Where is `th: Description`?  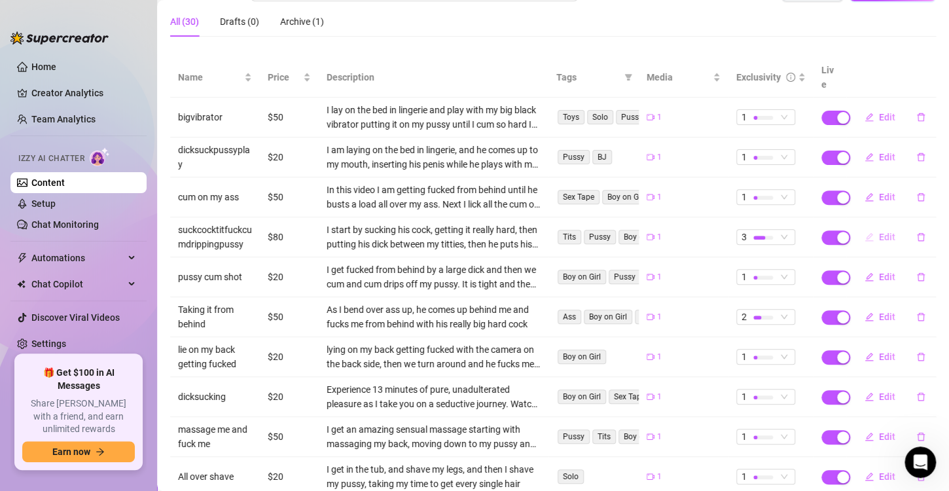
th: Description is located at coordinates (433, 77).